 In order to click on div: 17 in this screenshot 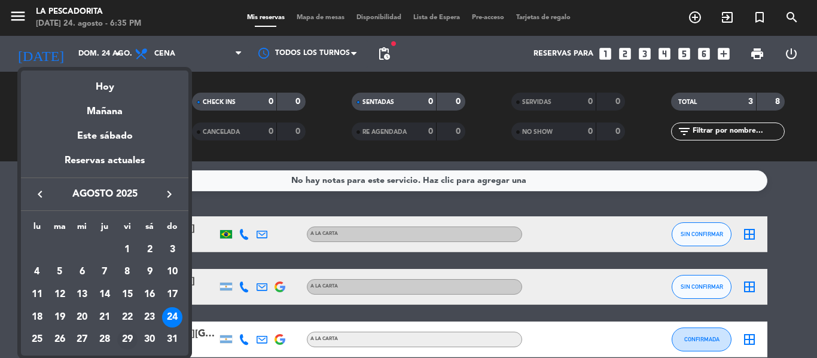, I will do `click(172, 295)`.